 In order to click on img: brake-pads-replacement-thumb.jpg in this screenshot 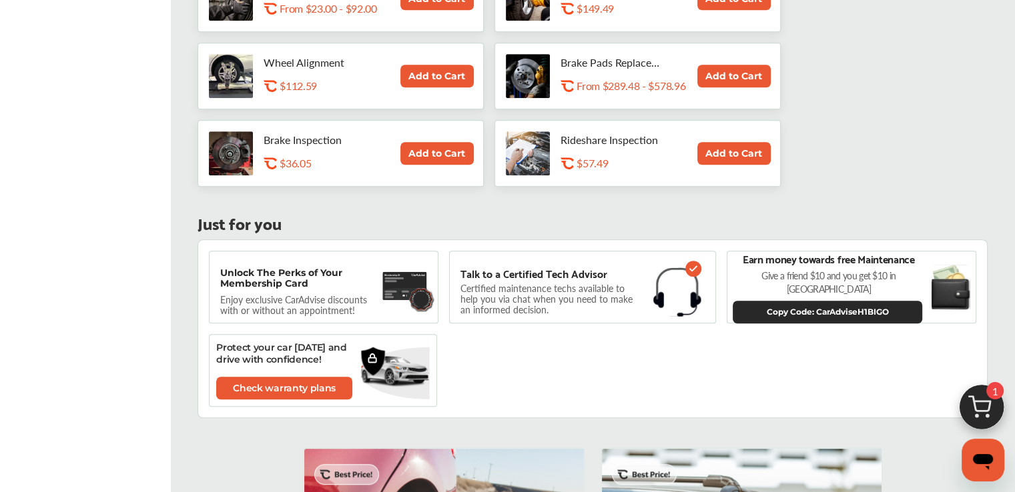, I will do `click(528, 76)`.